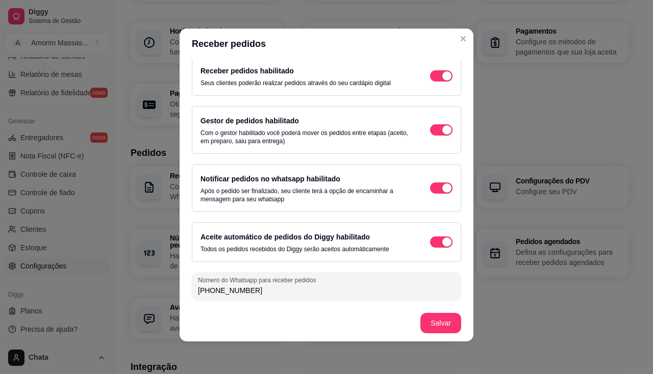 The height and width of the screenshot is (374, 653). Describe the element at coordinates (326, 44) in the screenshot. I see `header: Receber pedidos` at that location.